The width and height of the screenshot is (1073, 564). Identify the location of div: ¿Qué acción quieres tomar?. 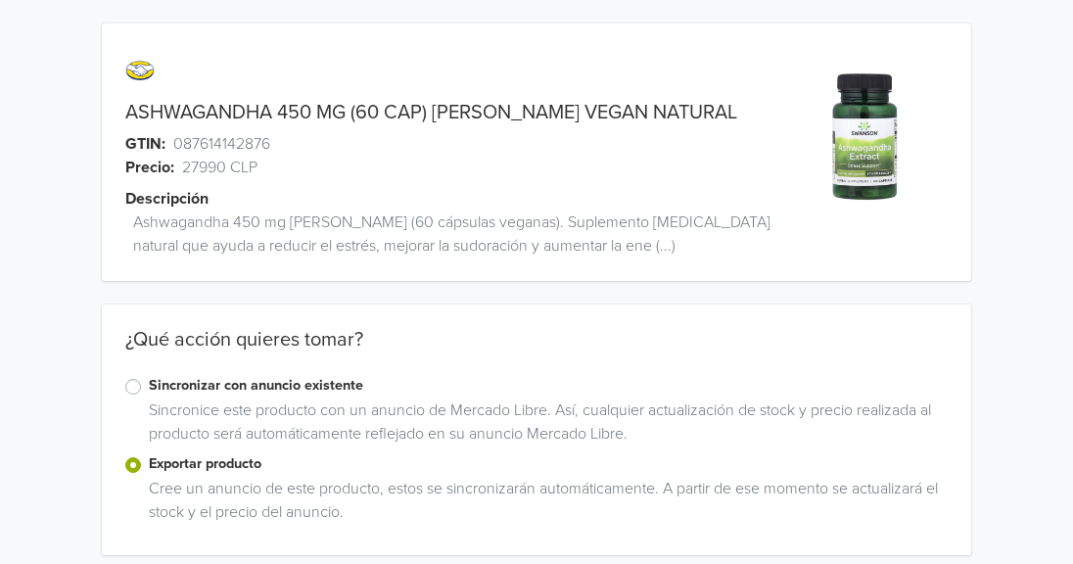
(536, 351).